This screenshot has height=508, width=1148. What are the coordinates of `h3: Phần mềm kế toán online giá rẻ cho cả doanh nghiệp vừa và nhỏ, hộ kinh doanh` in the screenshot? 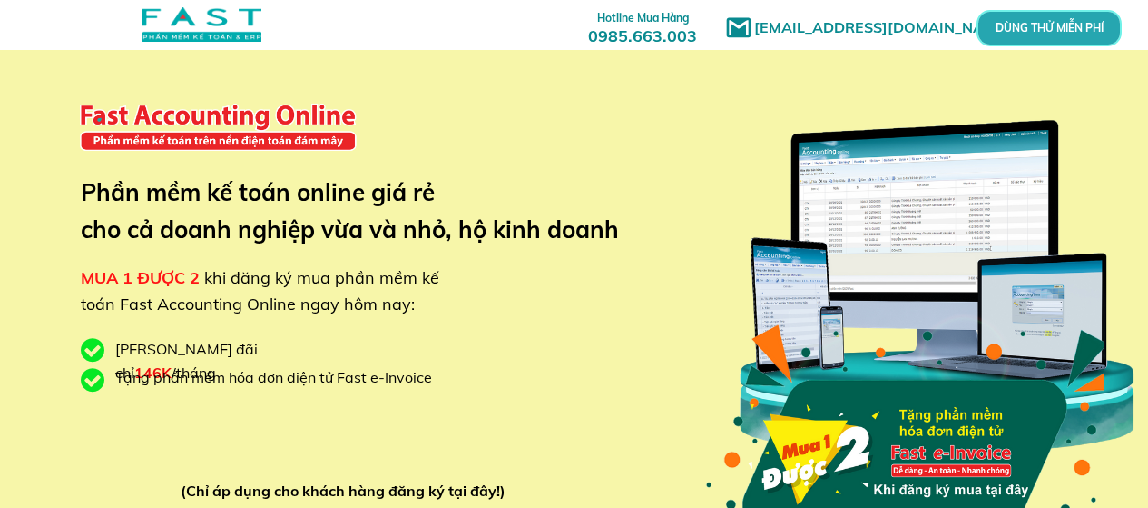 It's located at (363, 211).